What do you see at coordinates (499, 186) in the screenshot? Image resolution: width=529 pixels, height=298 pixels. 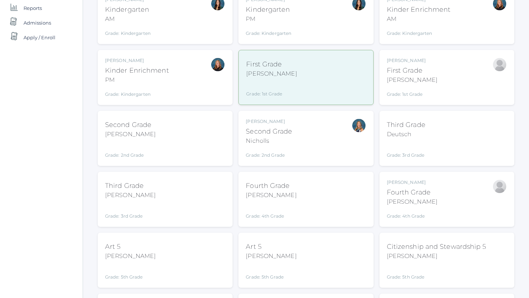 I see `div: Lydia Chaffin` at bounding box center [499, 186].